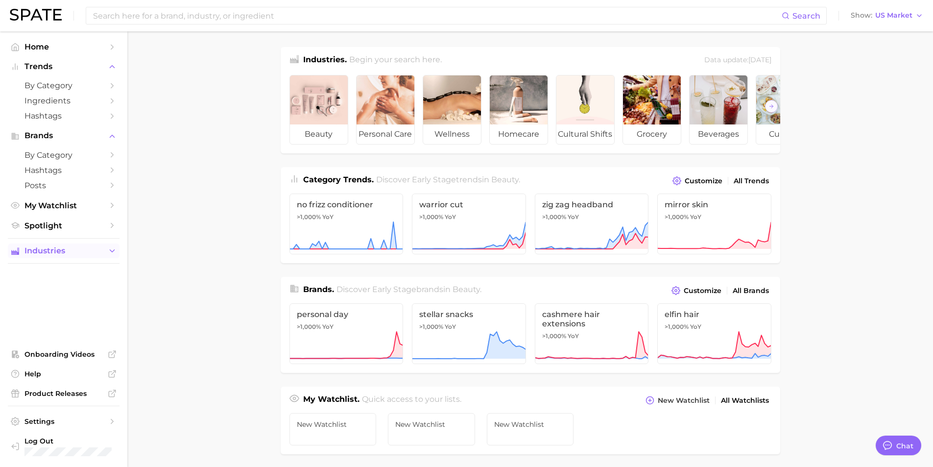  Describe the element at coordinates (64, 421) in the screenshot. I see `a: Settings` at that location.